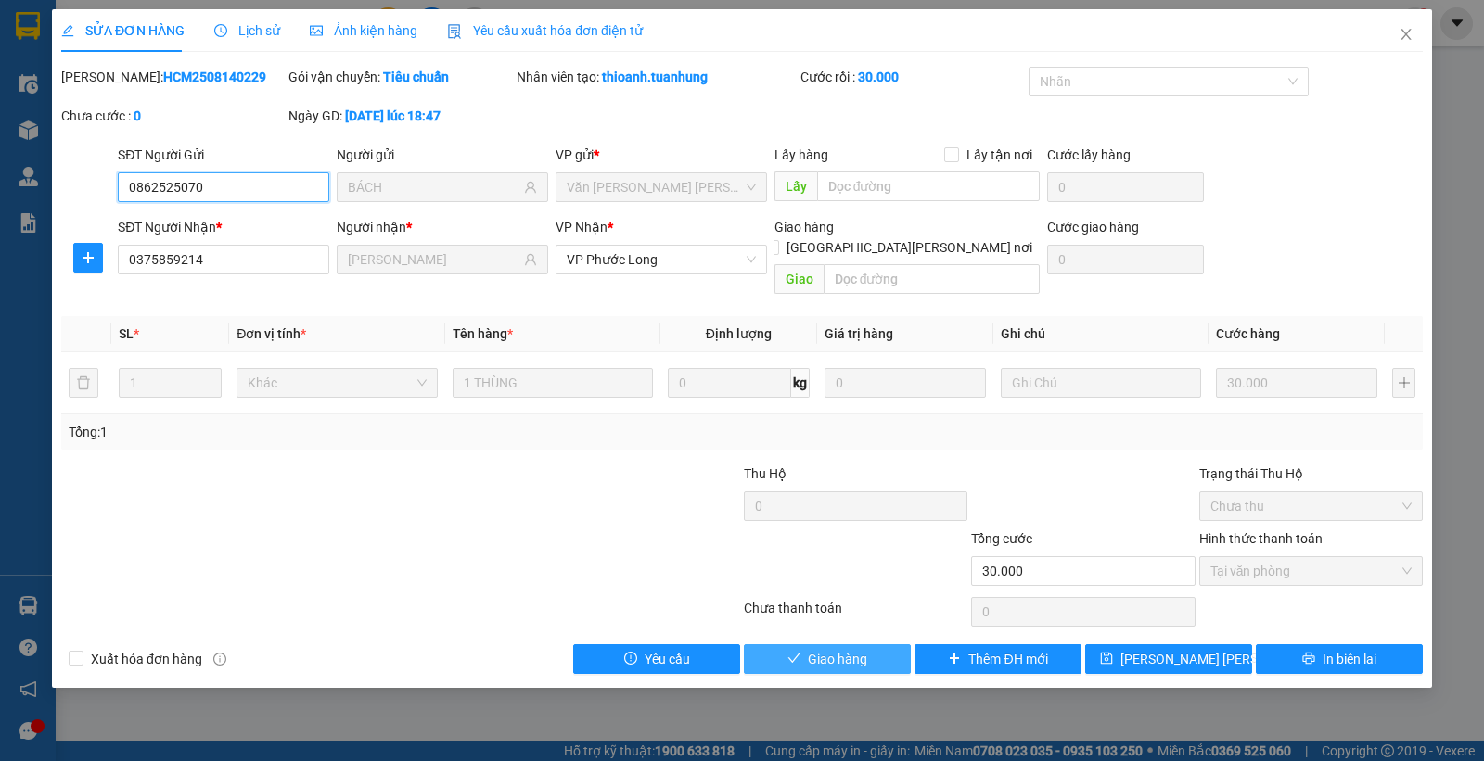  I want to click on b: HCM2508140229, so click(214, 77).